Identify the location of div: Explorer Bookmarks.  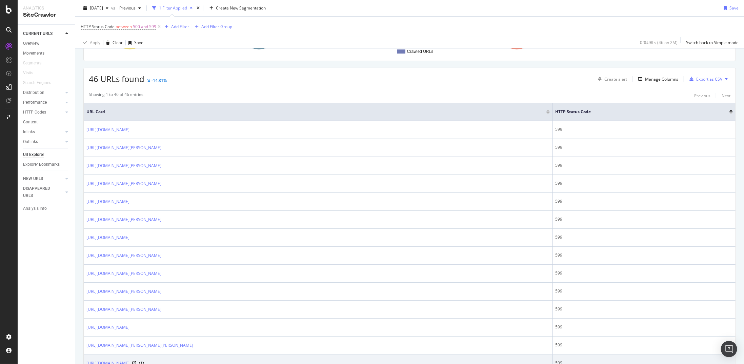
(41, 164).